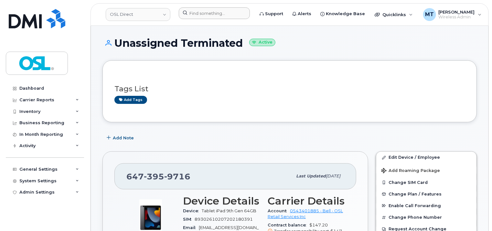 The image size is (492, 231). Describe the element at coordinates (191, 228) in the screenshot. I see `span: Email` at that location.